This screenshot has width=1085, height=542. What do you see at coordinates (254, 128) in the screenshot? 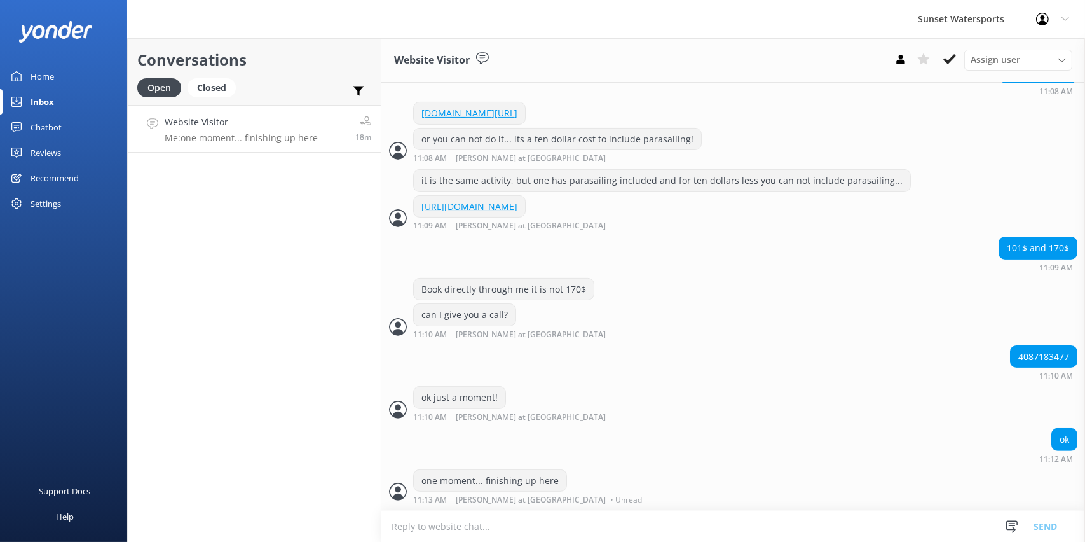
I see `a: Website VisitorMe:one moment... finishing up here18m` at bounding box center [254, 128].